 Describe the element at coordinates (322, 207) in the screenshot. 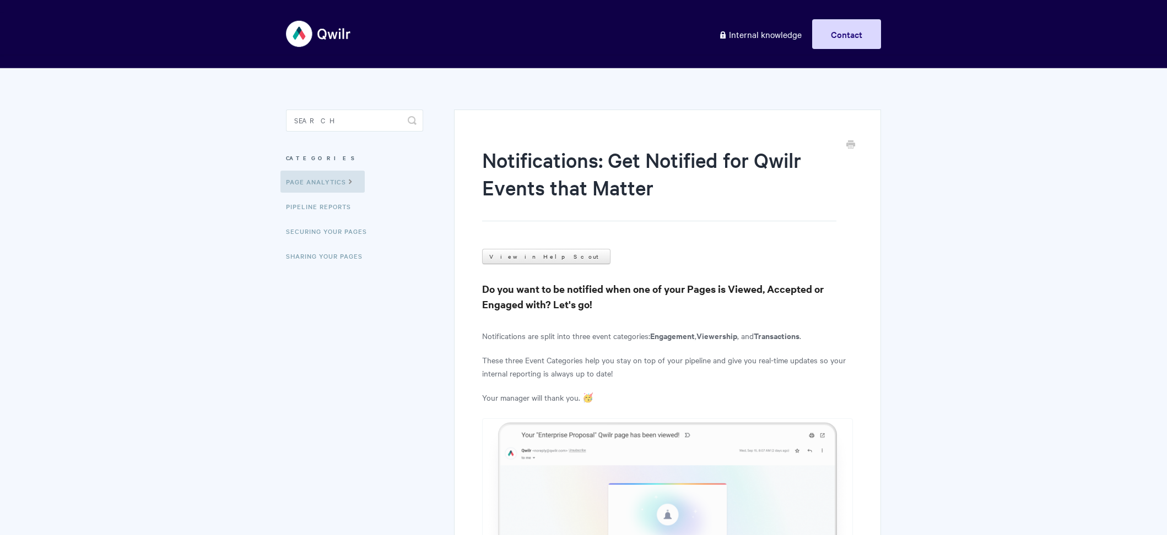

I see `a: Pipeline reports` at that location.